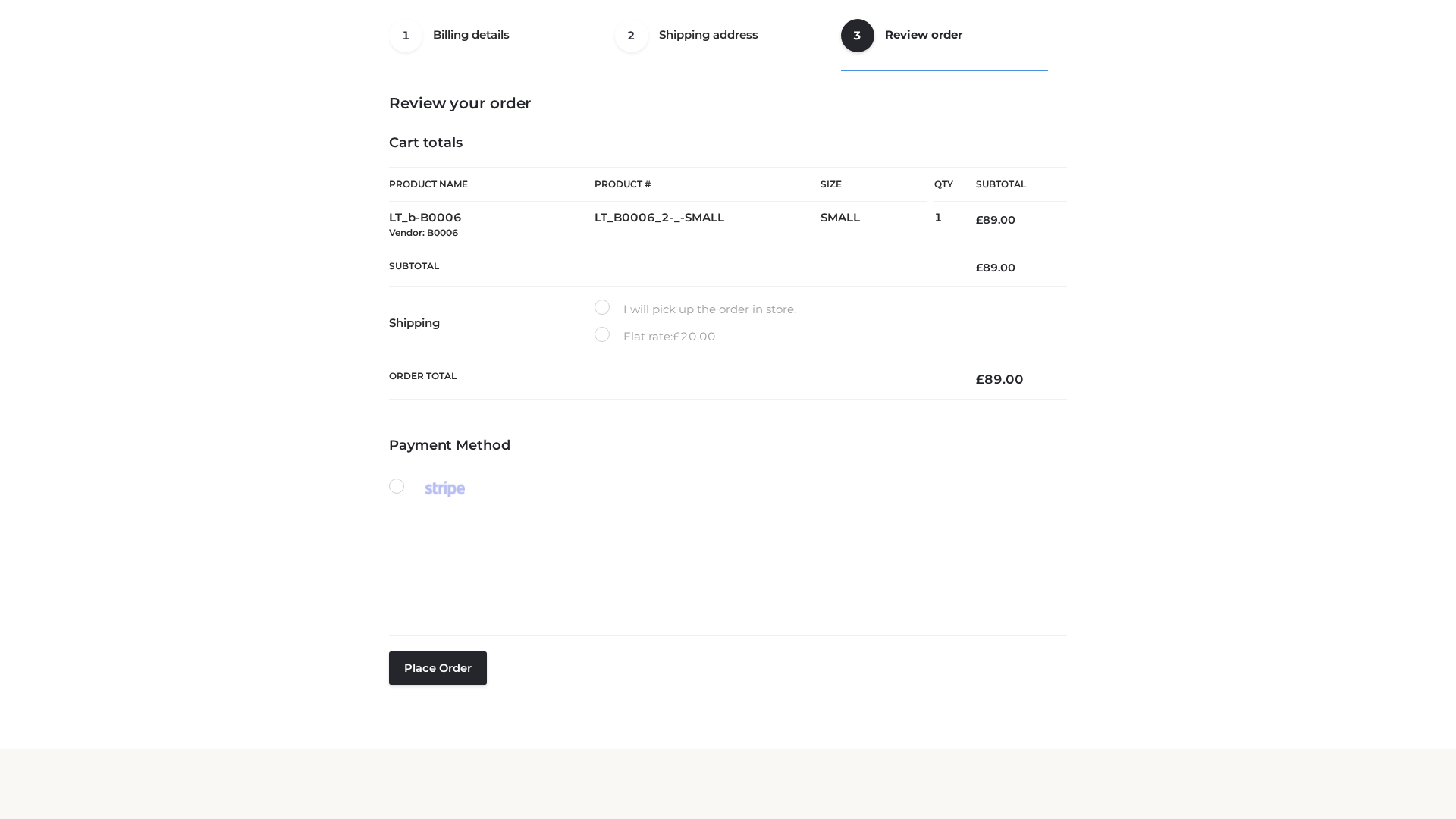  Describe the element at coordinates (878, 225) in the screenshot. I see `td: SMALL` at that location.